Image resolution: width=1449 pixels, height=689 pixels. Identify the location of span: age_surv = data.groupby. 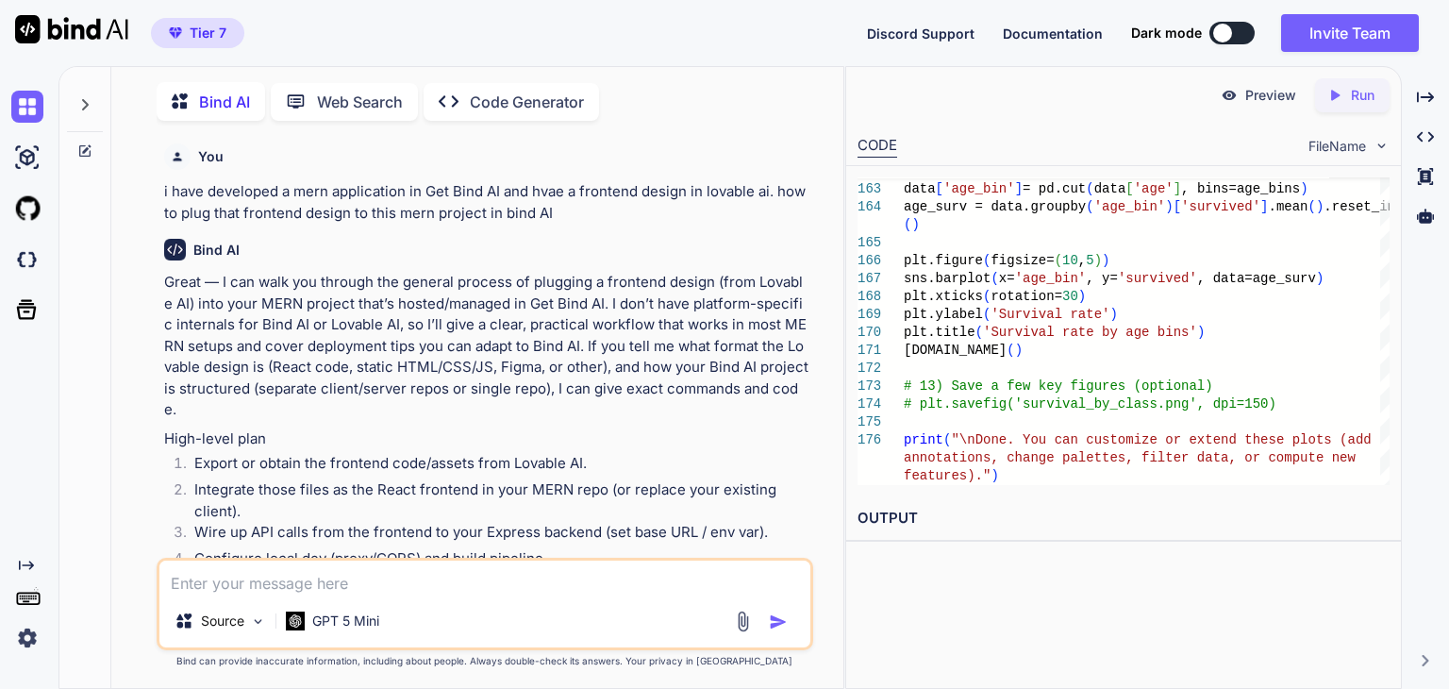
(995, 207).